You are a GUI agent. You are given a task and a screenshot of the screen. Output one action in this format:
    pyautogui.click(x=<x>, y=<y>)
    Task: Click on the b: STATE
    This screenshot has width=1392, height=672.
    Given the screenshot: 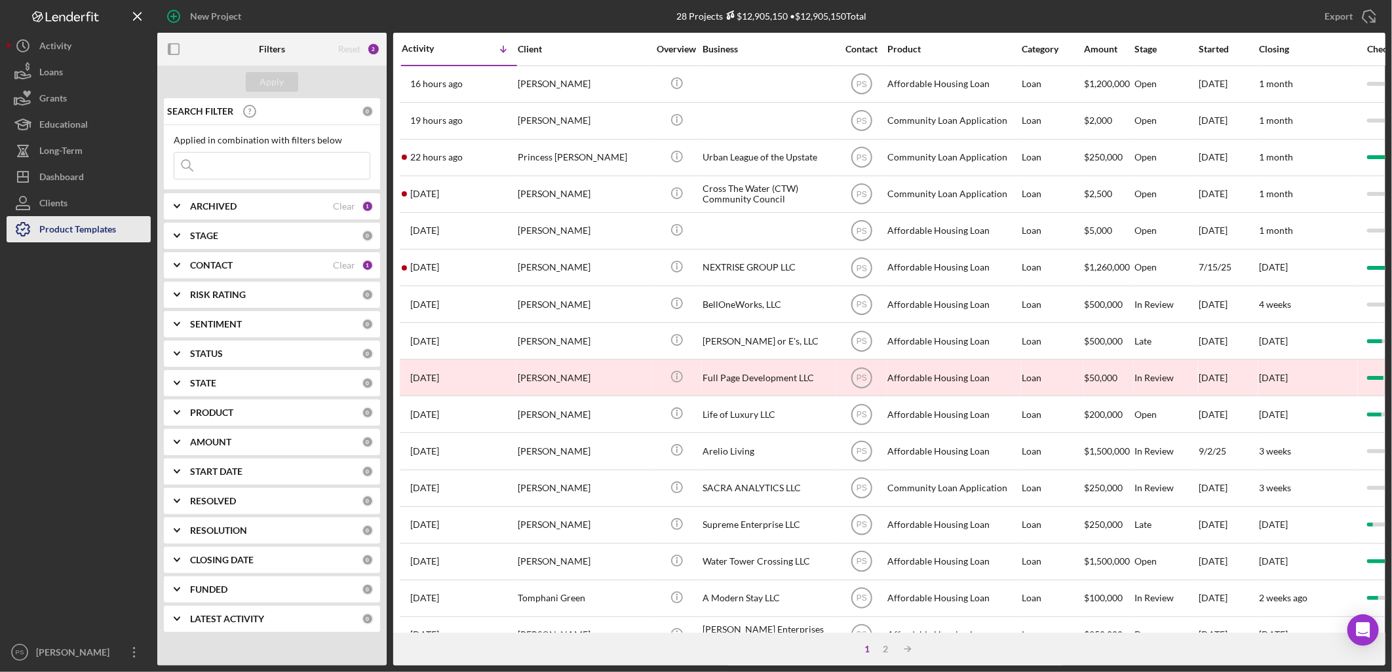 What is the action you would take?
    pyautogui.click(x=203, y=383)
    